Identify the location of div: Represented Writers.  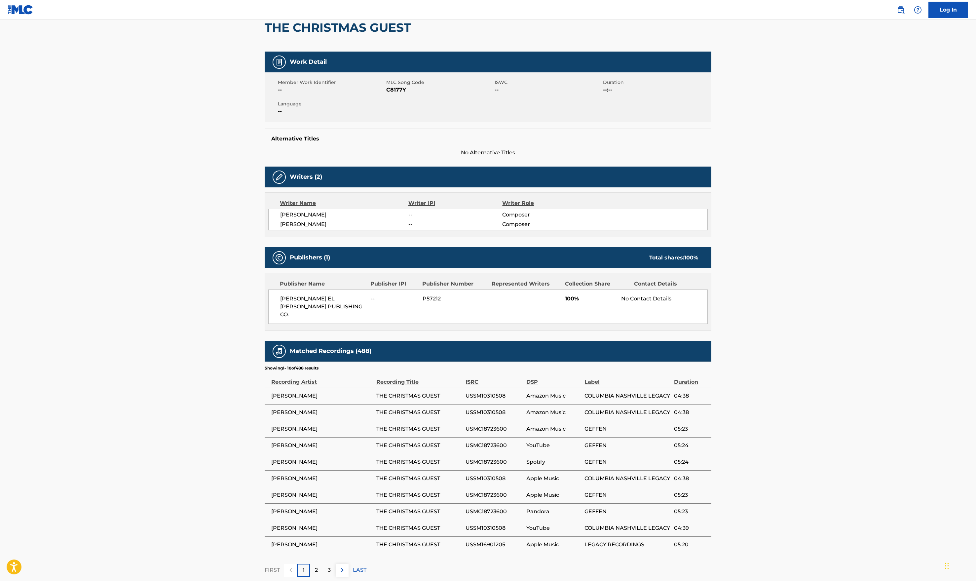
(526, 284).